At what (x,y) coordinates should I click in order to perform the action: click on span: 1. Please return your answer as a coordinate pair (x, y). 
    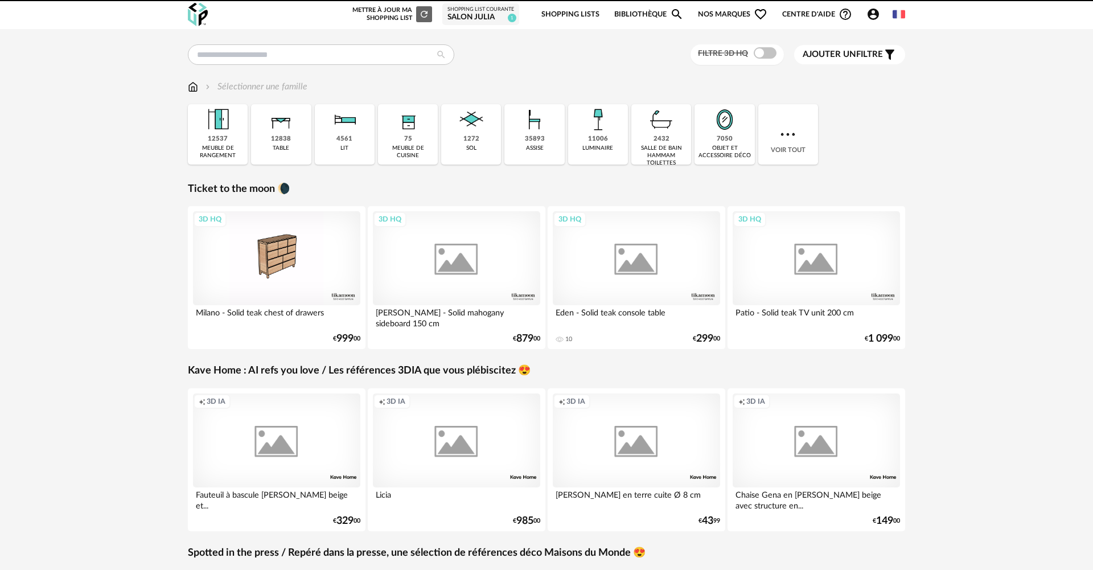
    Looking at the image, I should click on (512, 18).